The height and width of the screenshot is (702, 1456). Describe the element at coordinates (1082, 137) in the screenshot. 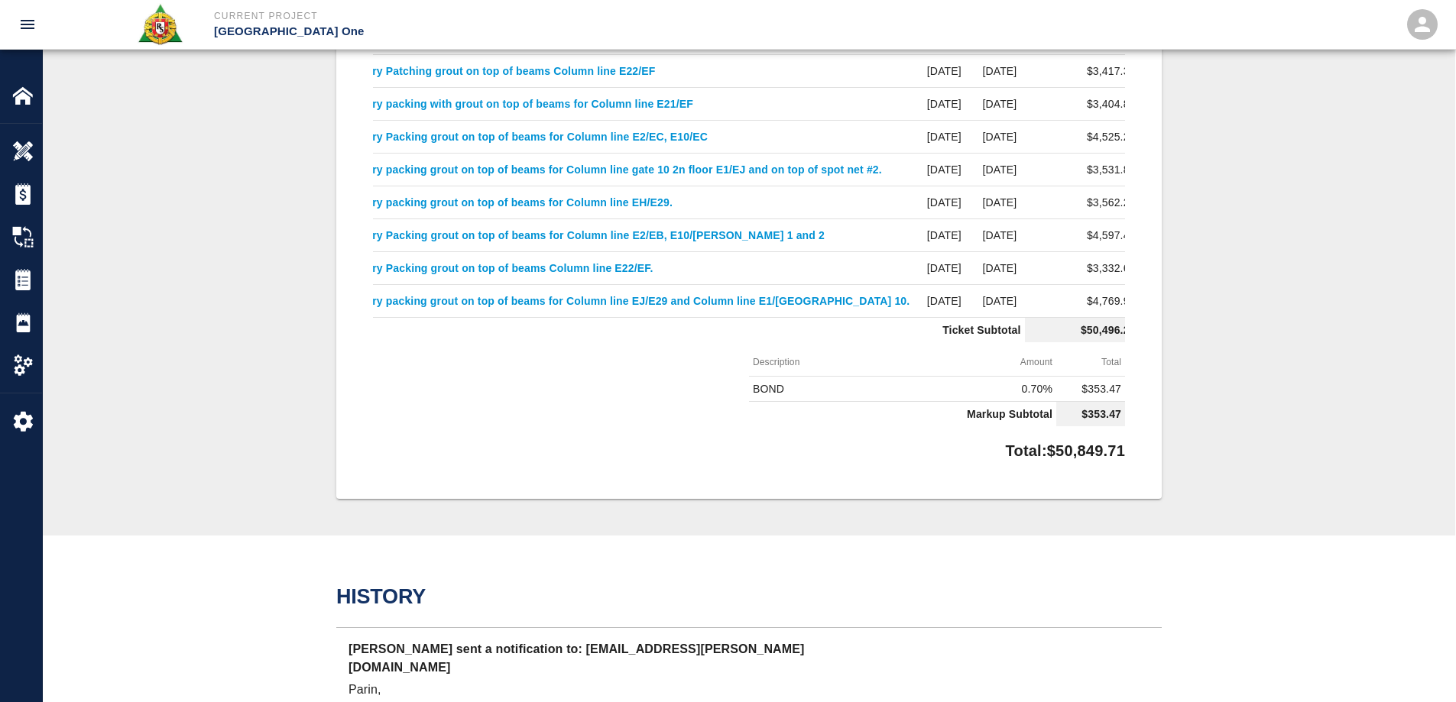

I see `td: $4,525.24` at that location.